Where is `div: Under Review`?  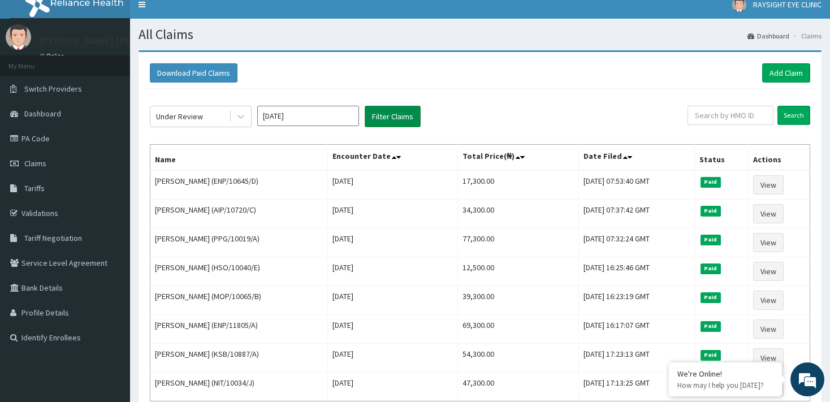 div: Under Review is located at coordinates (179, 116).